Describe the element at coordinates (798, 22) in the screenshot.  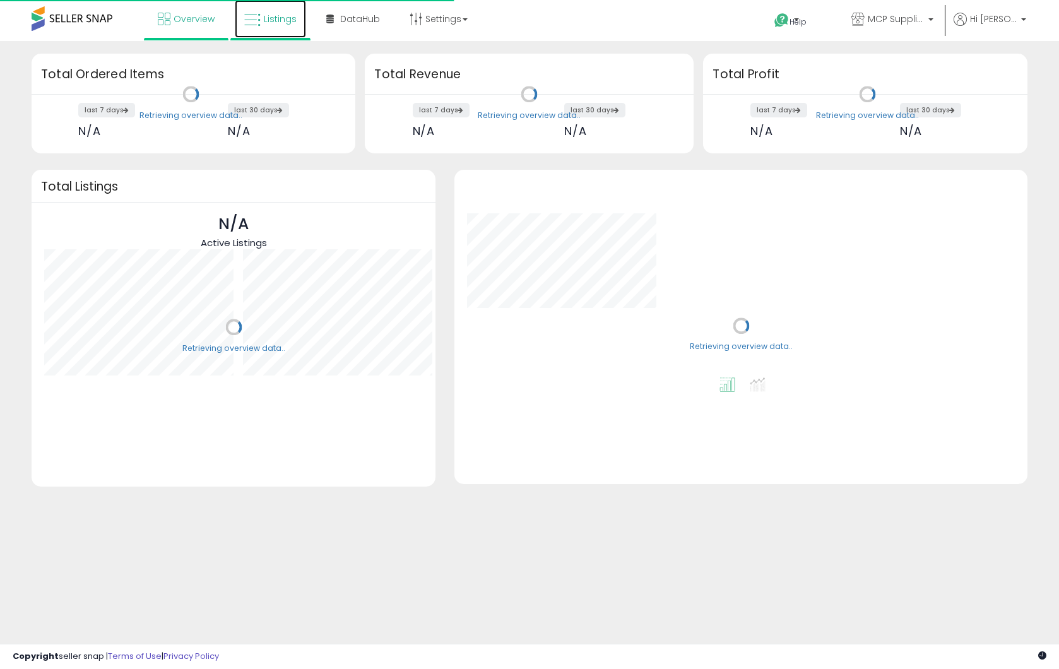
I see `a: Help` at that location.